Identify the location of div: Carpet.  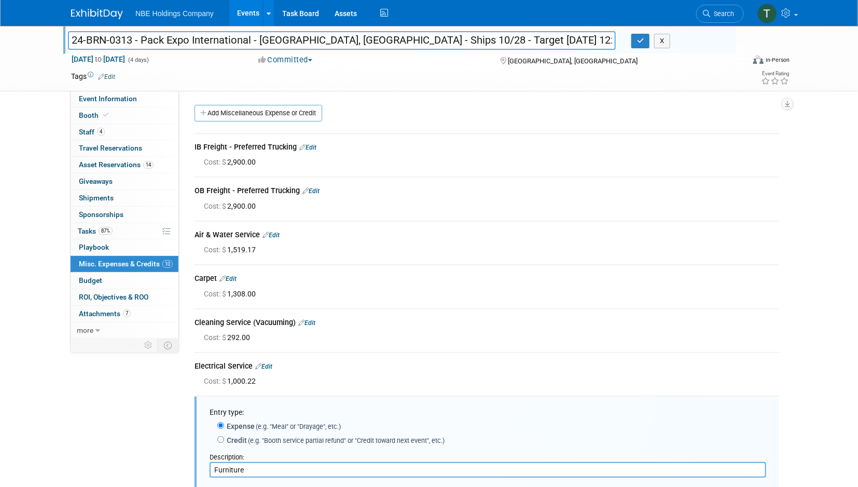
(487, 279).